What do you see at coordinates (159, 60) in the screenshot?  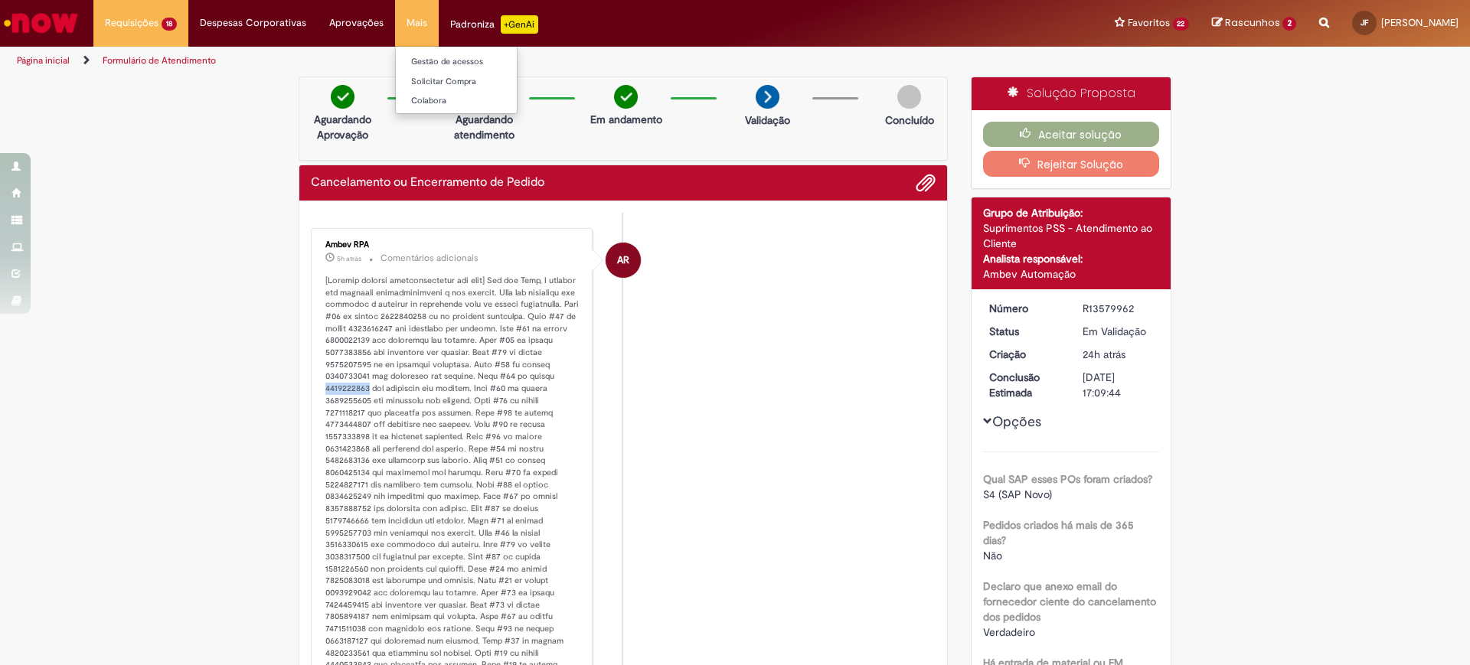 I see `font: Formulário de Atendimento` at bounding box center [159, 60].